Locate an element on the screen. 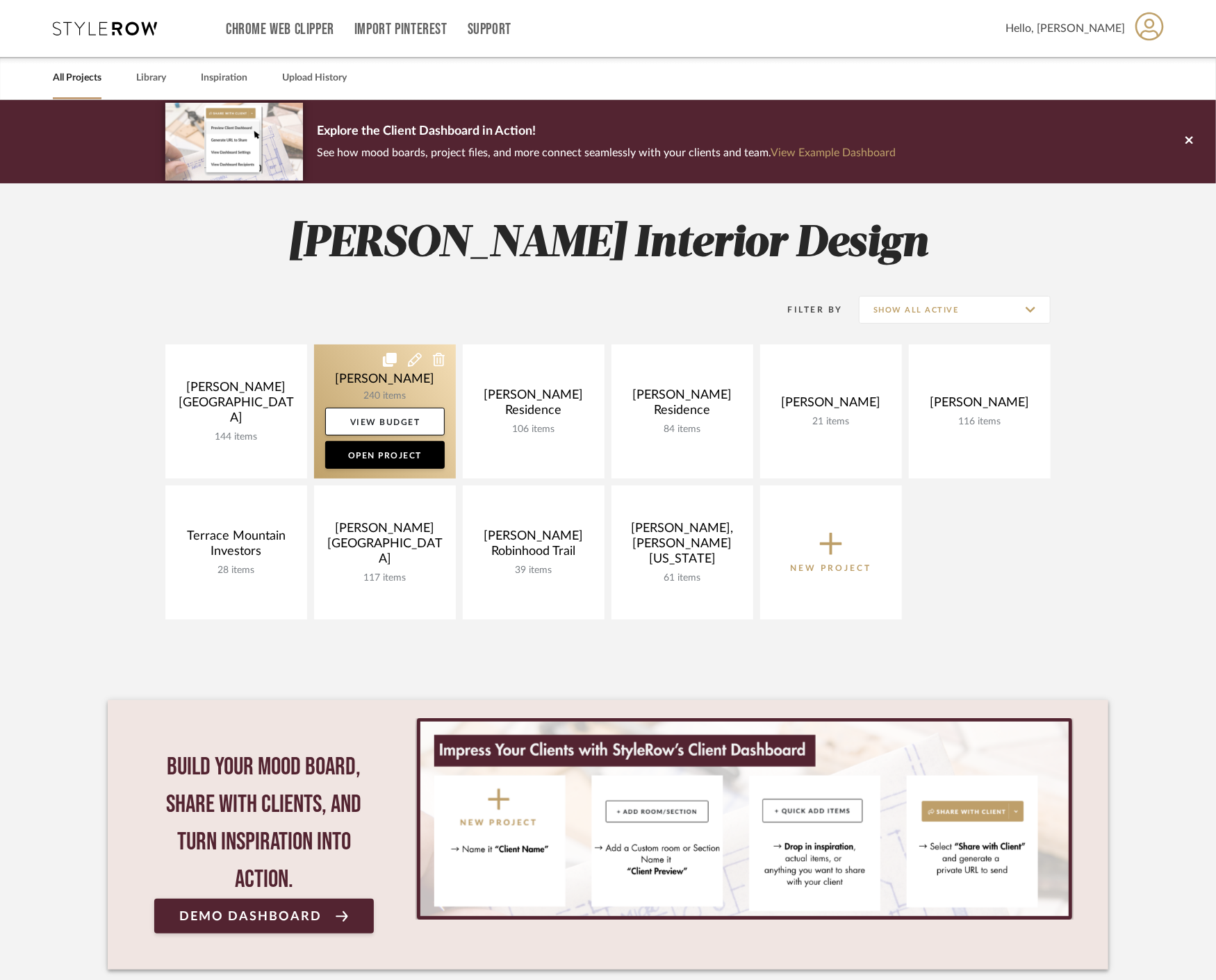  p: Explore the Client Dashboard in Action! is located at coordinates (606, 132).